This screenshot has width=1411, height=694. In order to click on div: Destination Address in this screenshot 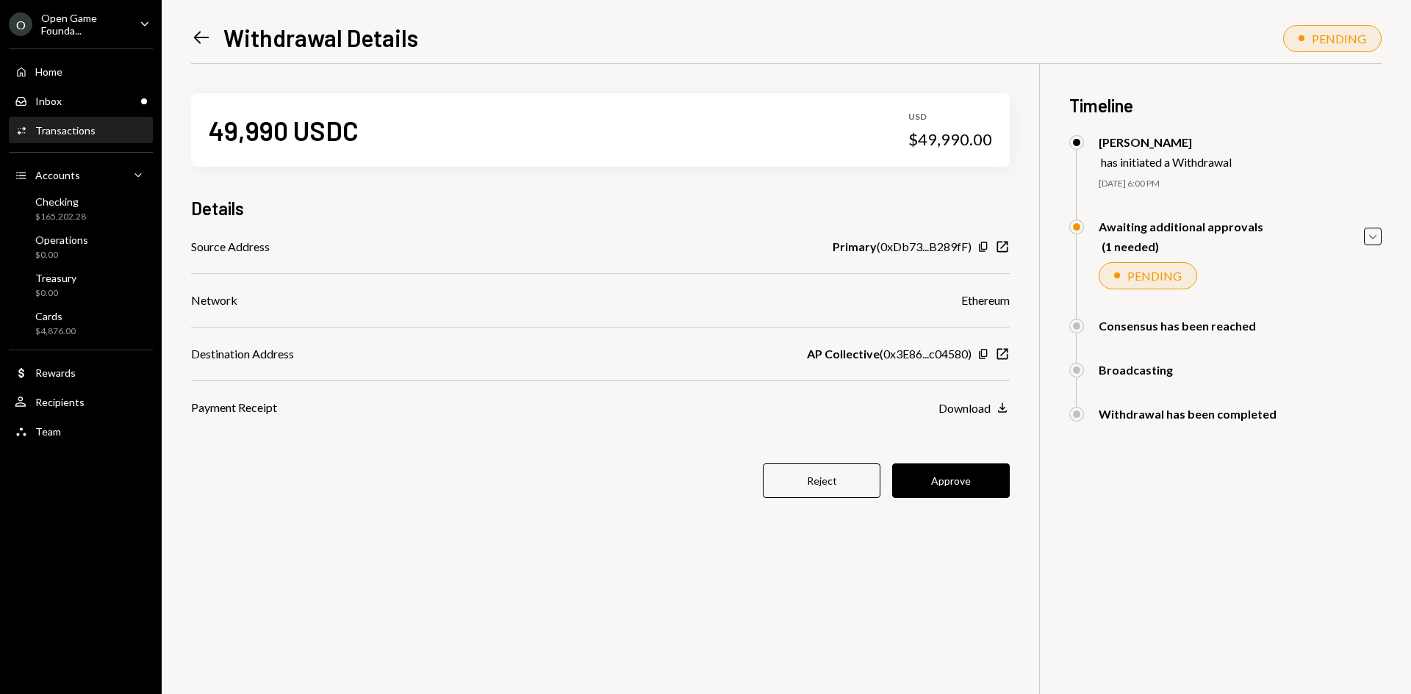, I will do `click(243, 354)`.